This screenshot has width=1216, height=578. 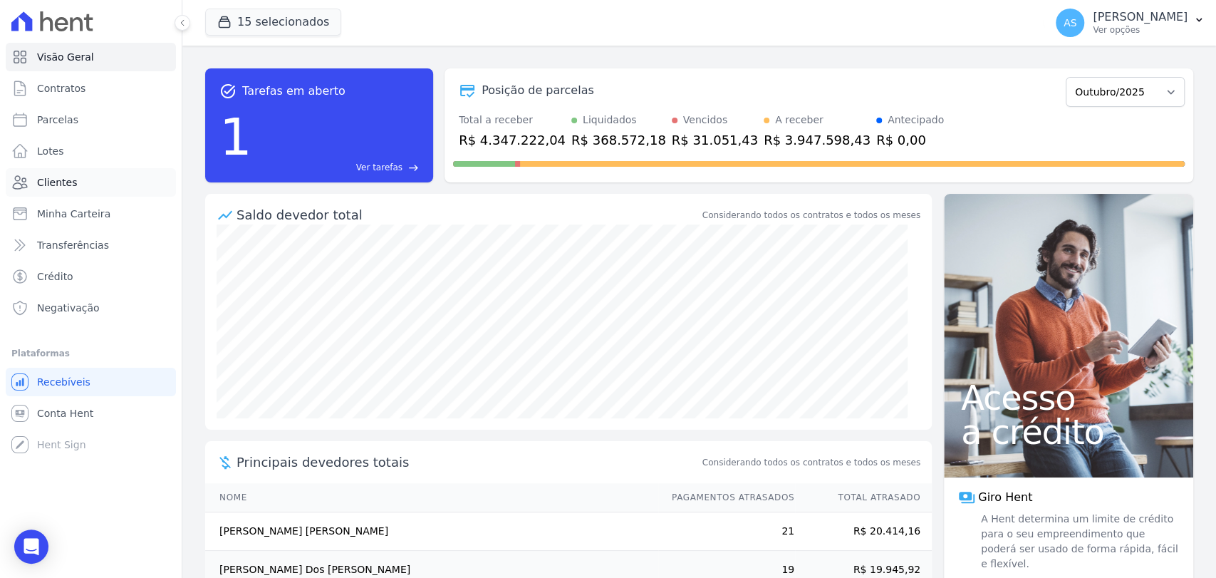 What do you see at coordinates (63, 382) in the screenshot?
I see `span: Recebíveis` at bounding box center [63, 382].